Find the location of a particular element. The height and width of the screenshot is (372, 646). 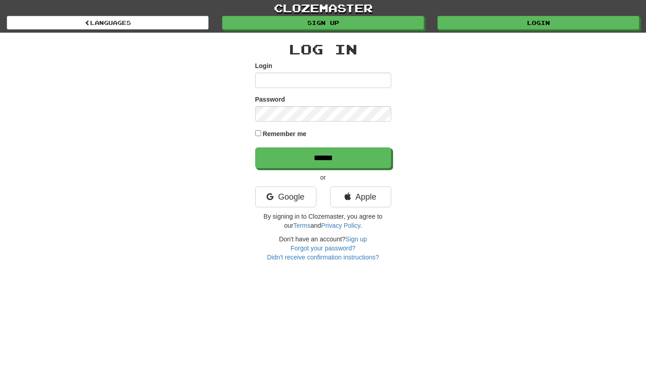

a: Languages is located at coordinates (107, 23).